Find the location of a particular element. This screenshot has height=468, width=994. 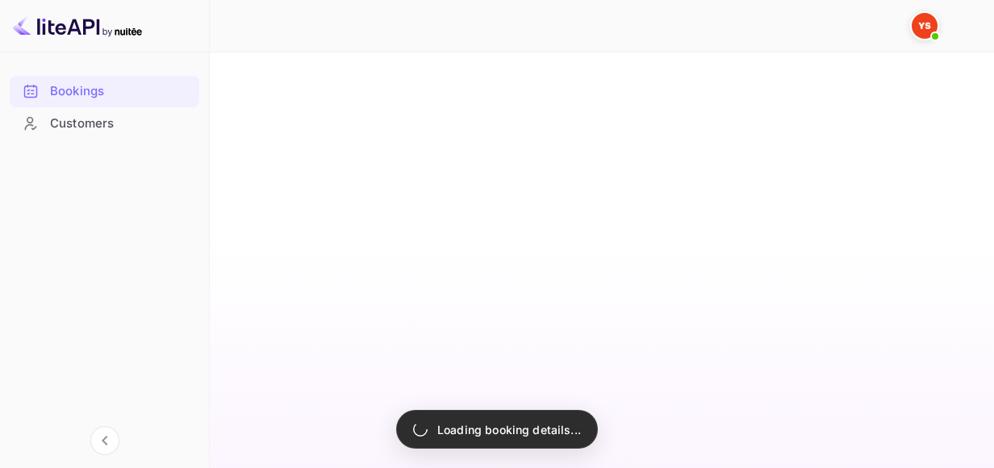

img: LiteAPI logo is located at coordinates (77, 26).